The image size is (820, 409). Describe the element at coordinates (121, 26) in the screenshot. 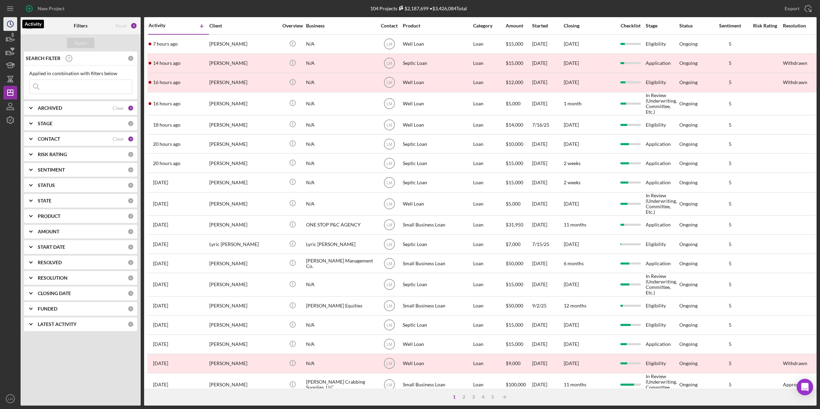

I see `div: Reset` at that location.